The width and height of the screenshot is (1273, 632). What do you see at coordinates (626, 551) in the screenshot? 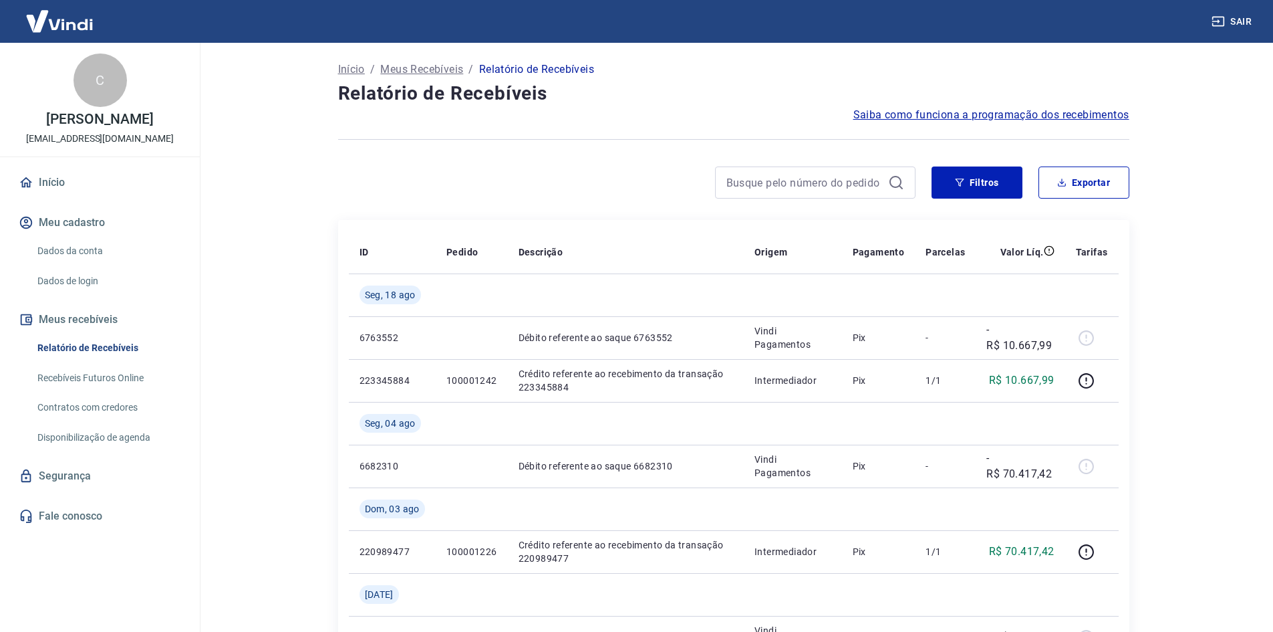
I see `p: Crédito referente ao recebimento da transação 220989477` at bounding box center [626, 551].